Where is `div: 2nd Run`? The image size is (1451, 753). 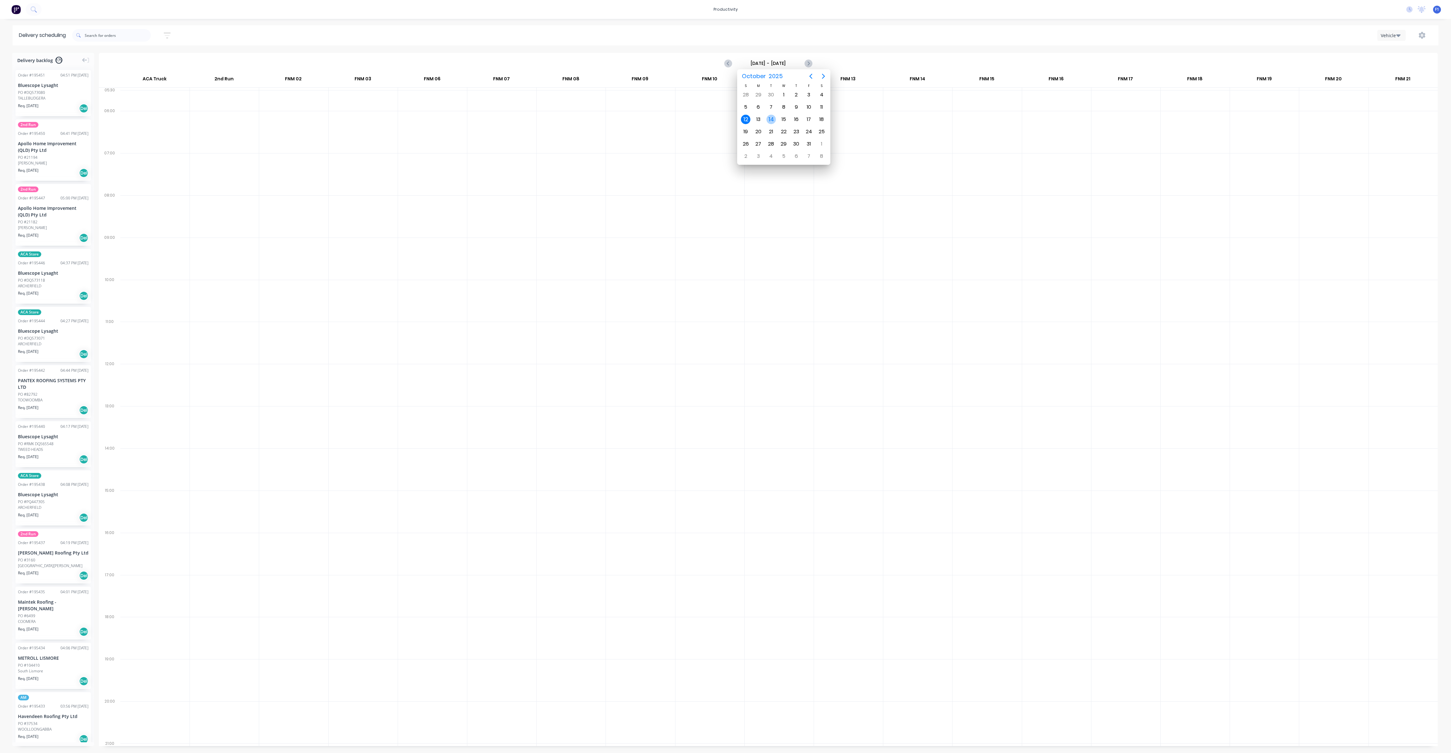 div: 2nd Run is located at coordinates (224, 80).